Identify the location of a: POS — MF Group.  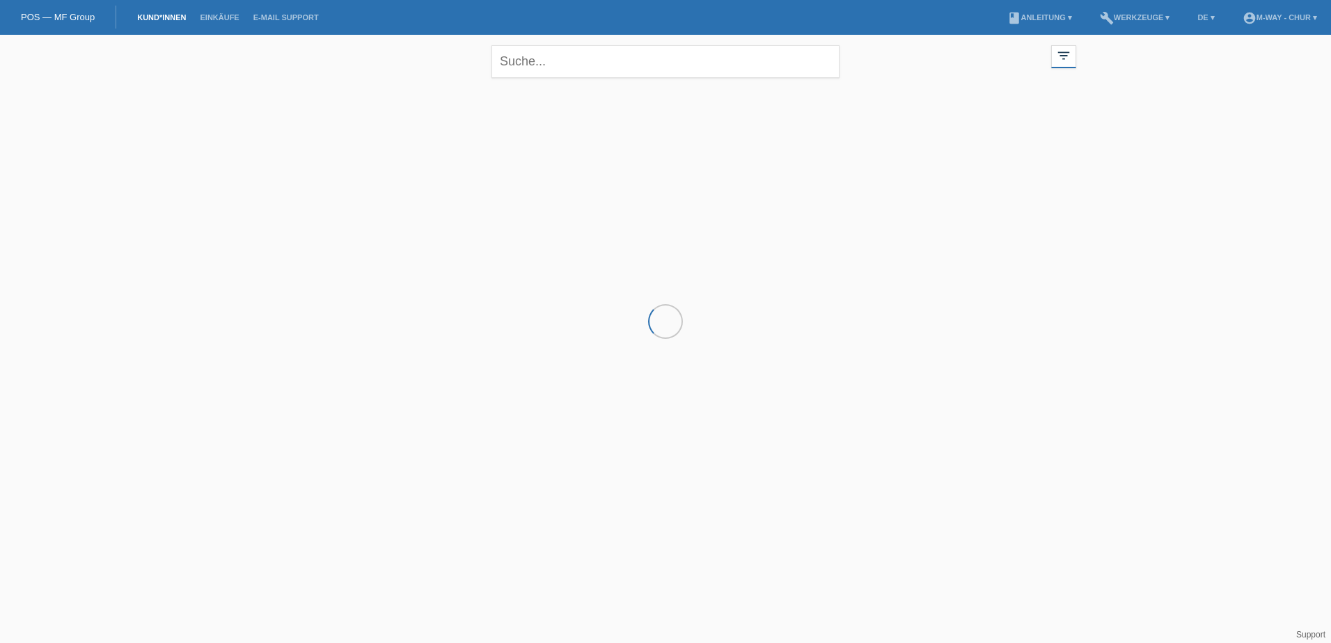
(58, 17).